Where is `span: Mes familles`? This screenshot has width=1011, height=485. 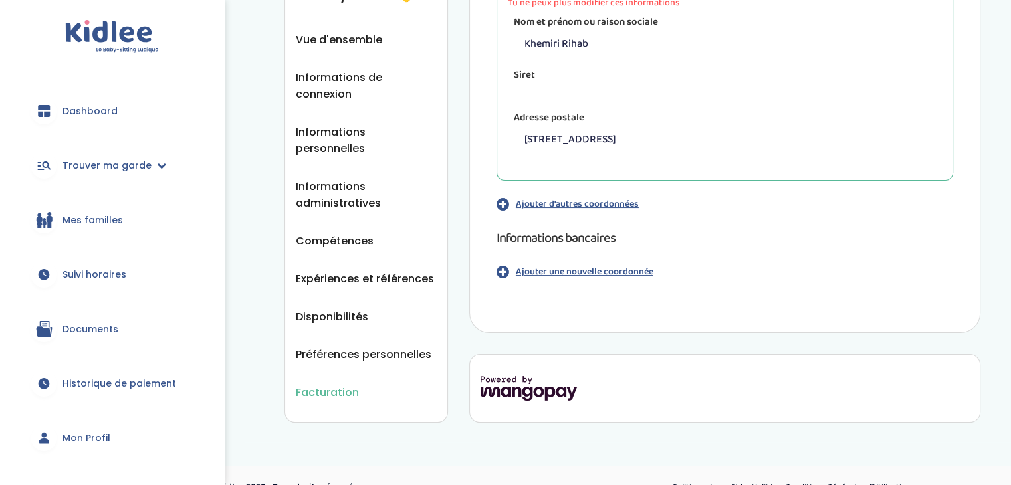 span: Mes familles is located at coordinates (92, 220).